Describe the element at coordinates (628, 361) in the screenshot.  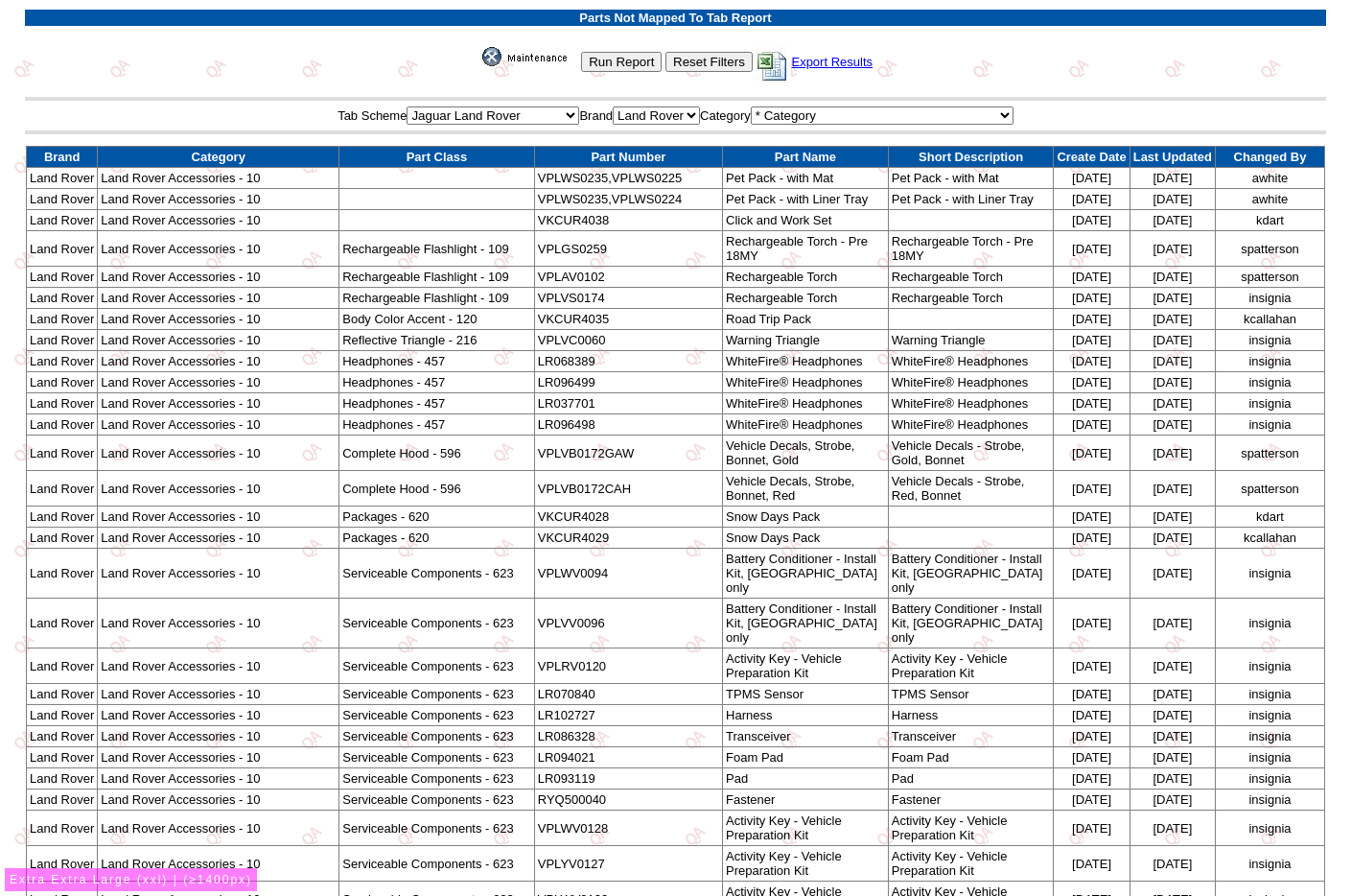
I see `td: LR068389` at that location.